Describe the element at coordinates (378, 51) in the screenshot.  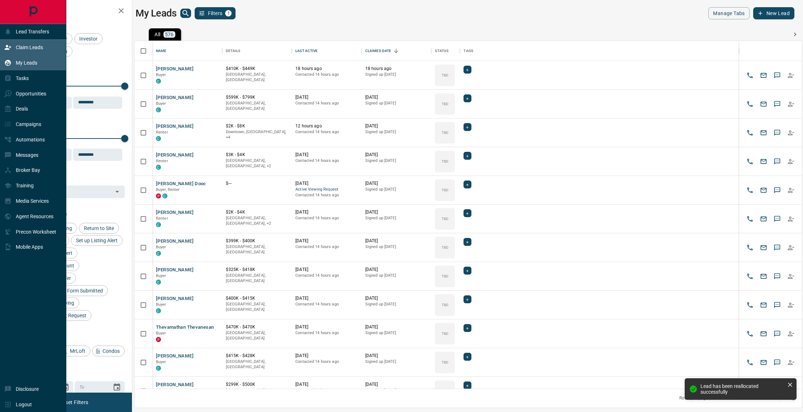
I see `div: Claimed Date` at that location.